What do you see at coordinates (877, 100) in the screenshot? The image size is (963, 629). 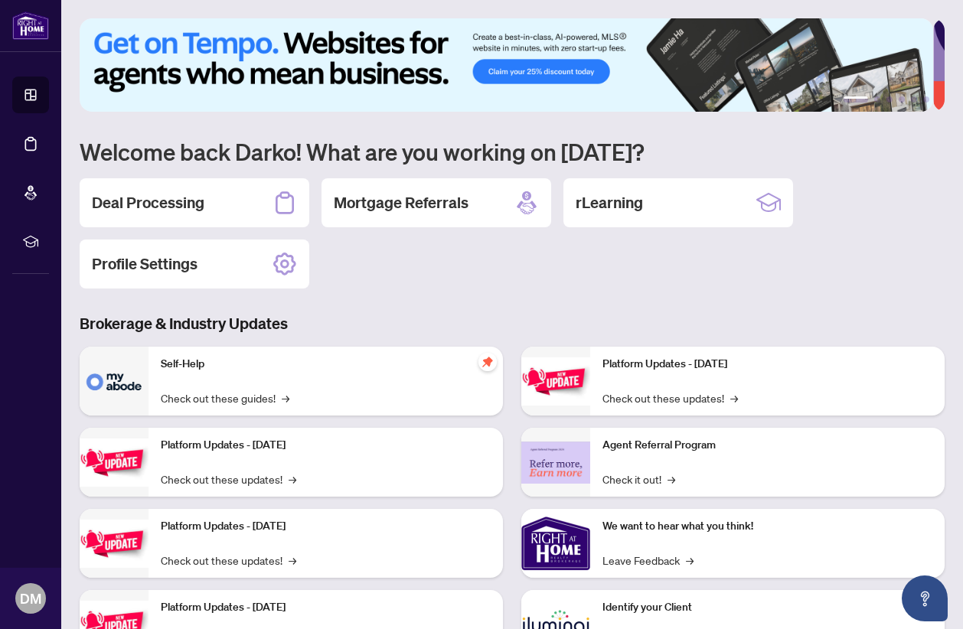 I see `button: 2` at bounding box center [877, 100].